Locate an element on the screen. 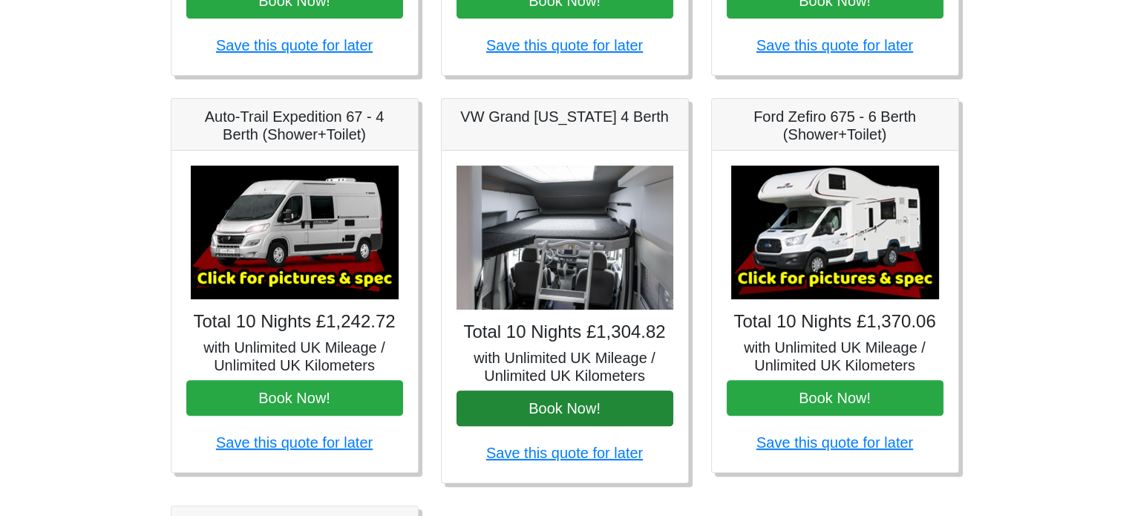 The width and height of the screenshot is (1129, 516). h4: Total 10 Nights £1,304.82 is located at coordinates (565, 332).